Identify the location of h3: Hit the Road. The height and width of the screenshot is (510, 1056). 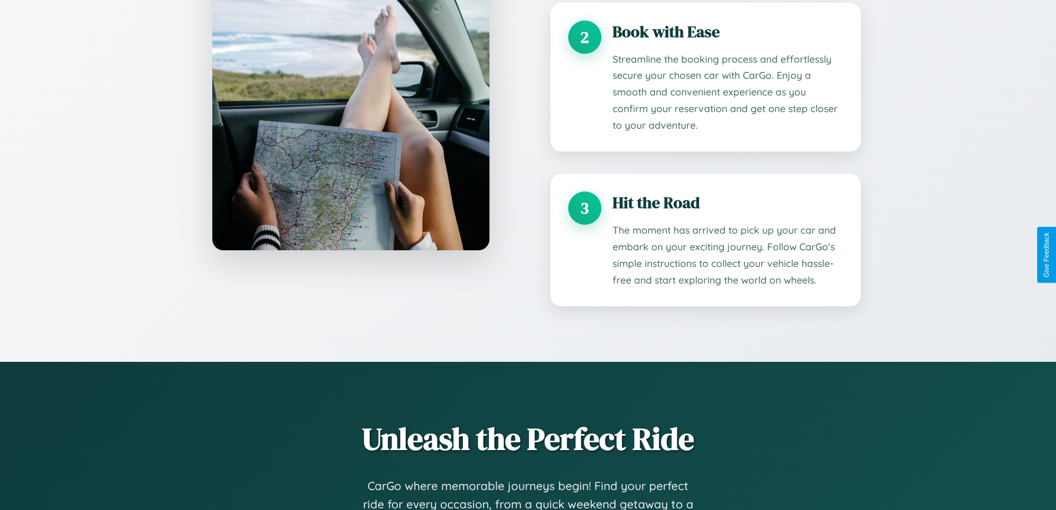
(728, 202).